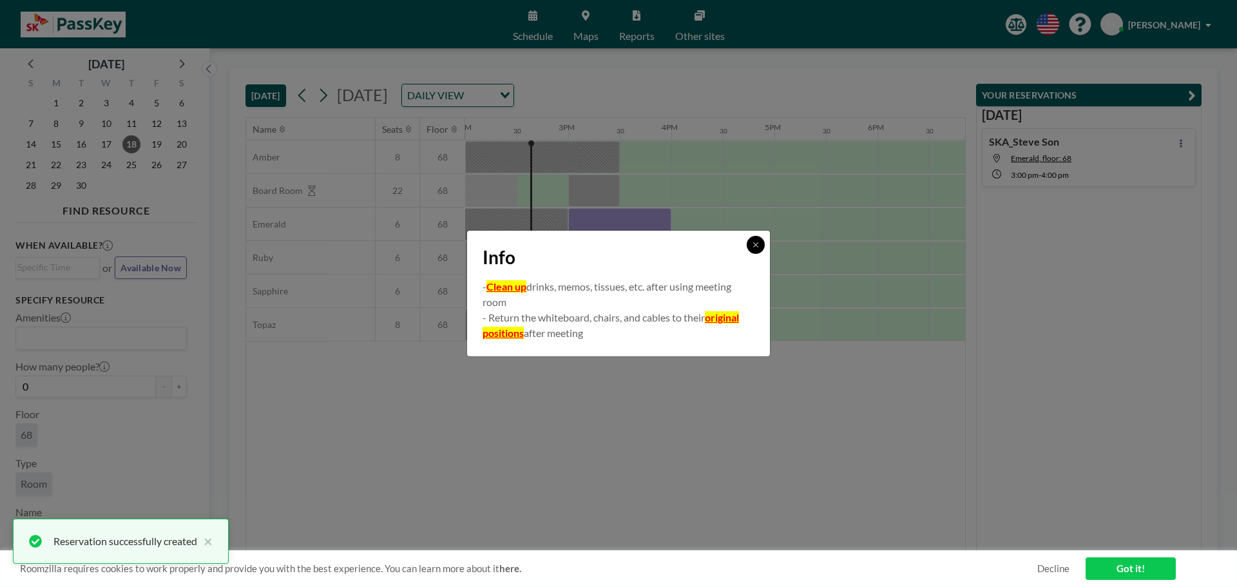 The image size is (1237, 587). Describe the element at coordinates (619, 294) in the screenshot. I see `p: - drinks, memos, tissues, etc. after using meeting room` at that location.